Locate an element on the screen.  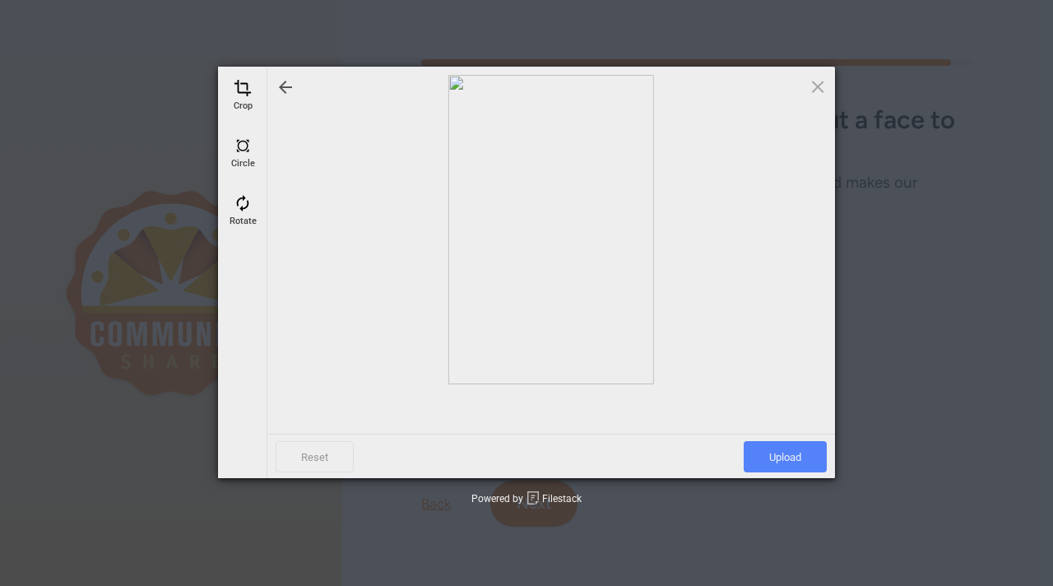
div: Powered by Filestack is located at coordinates (526, 498).